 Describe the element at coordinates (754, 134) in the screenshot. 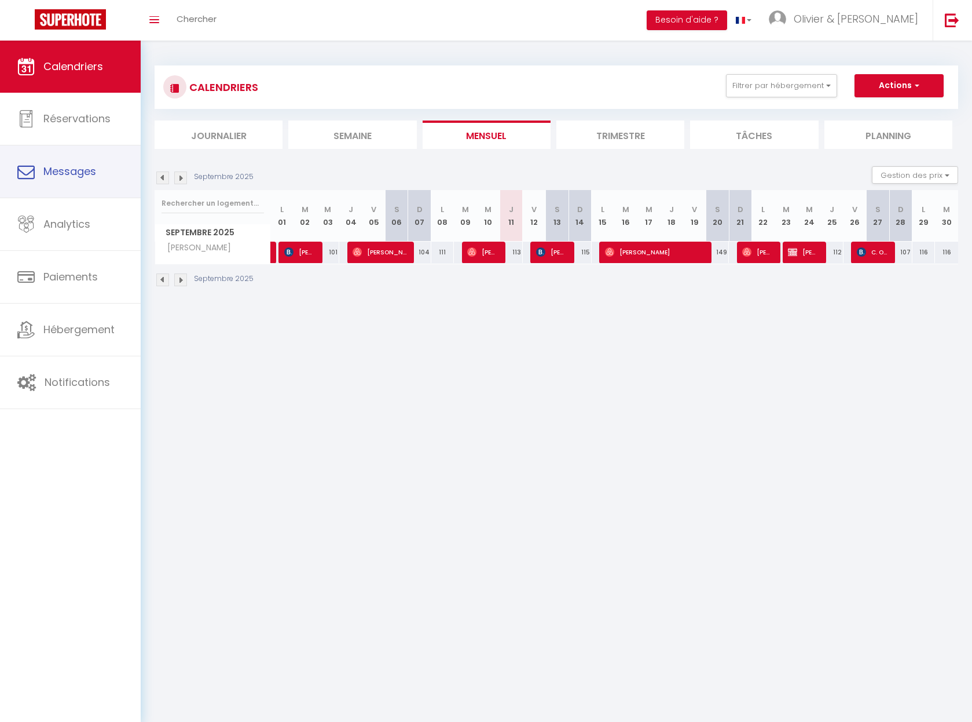

I see `li: Tâches` at that location.